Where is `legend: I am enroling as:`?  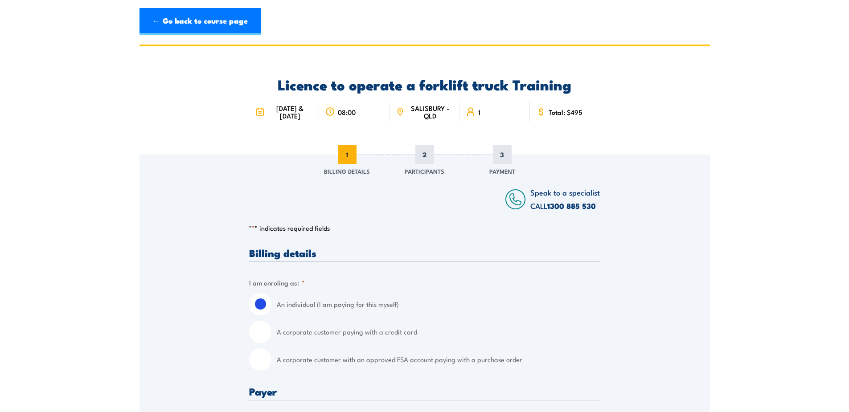
legend: I am enroling as: is located at coordinates (277, 283).